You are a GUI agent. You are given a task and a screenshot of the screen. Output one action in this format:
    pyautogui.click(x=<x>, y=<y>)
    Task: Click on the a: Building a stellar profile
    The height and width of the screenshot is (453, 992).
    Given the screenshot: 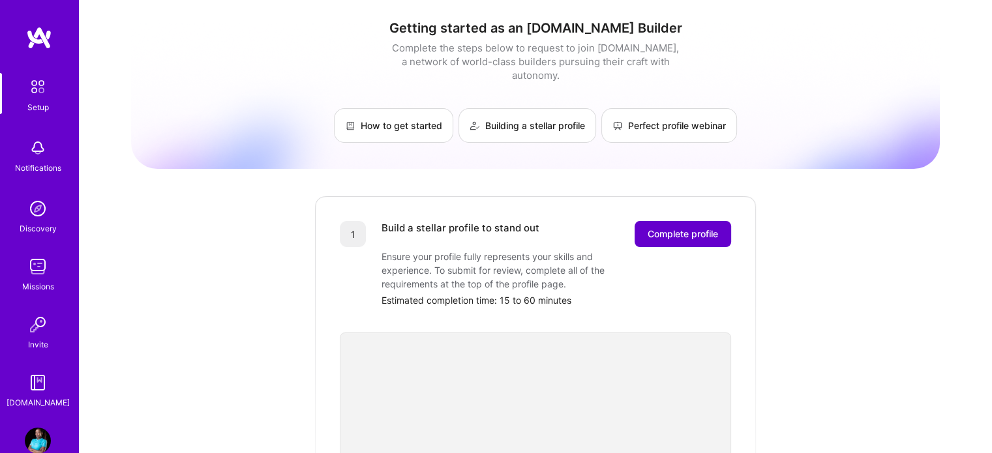 What is the action you would take?
    pyautogui.click(x=527, y=125)
    